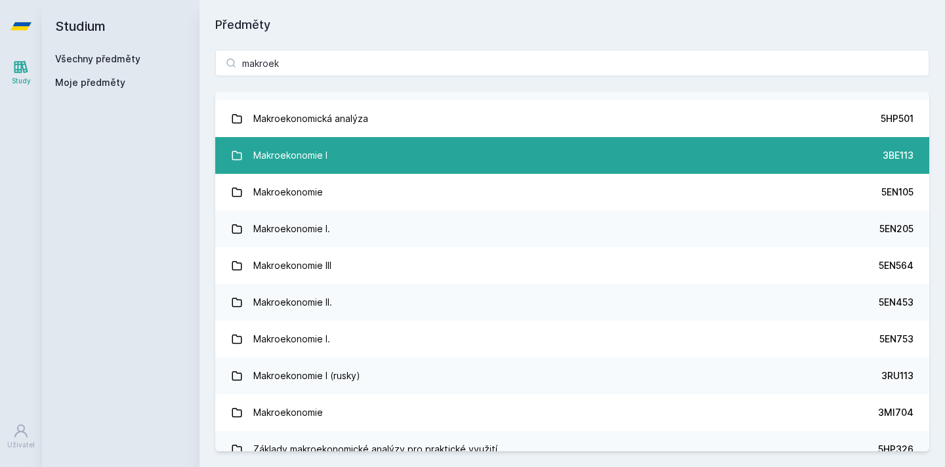 The image size is (945, 467). What do you see at coordinates (897, 192) in the screenshot?
I see `div: 5EN105` at bounding box center [897, 192].